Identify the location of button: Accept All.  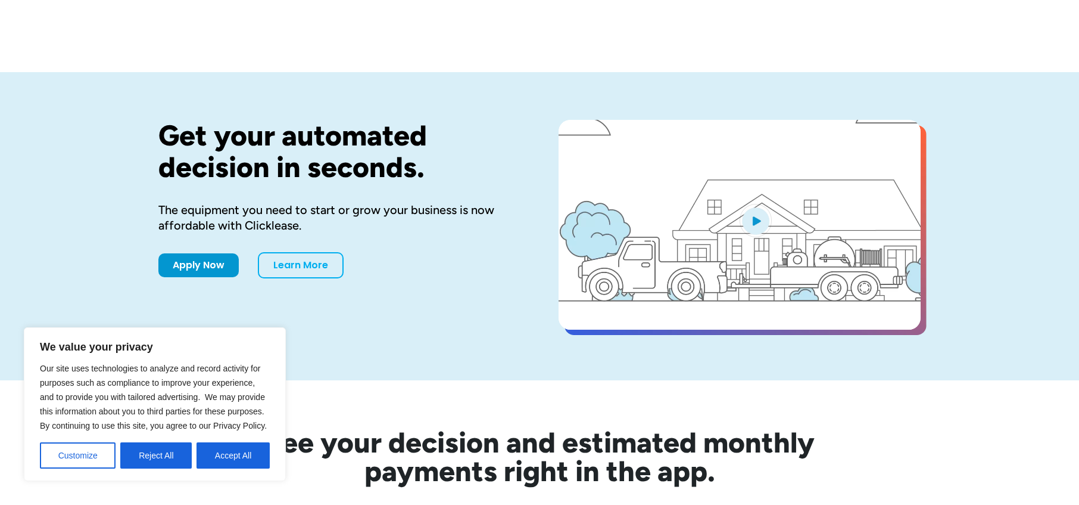
(233, 455).